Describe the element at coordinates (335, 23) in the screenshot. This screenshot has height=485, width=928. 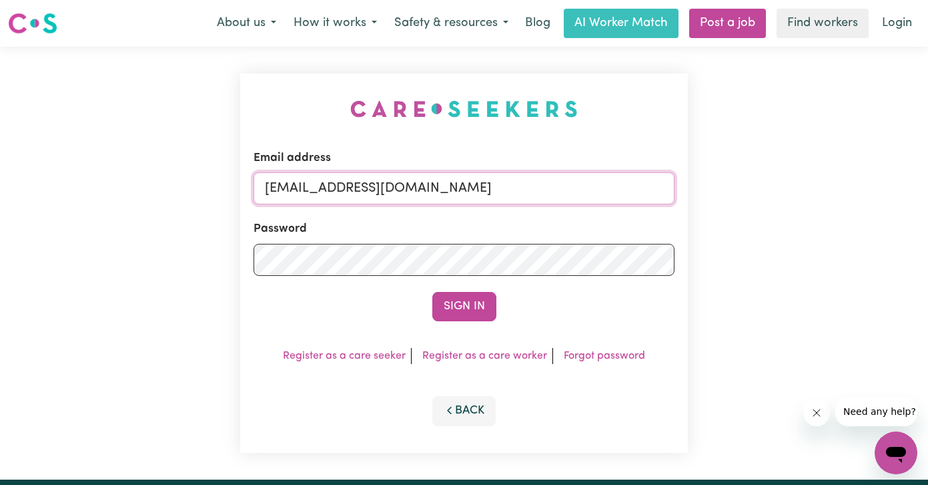
I see `button: How it works` at that location.